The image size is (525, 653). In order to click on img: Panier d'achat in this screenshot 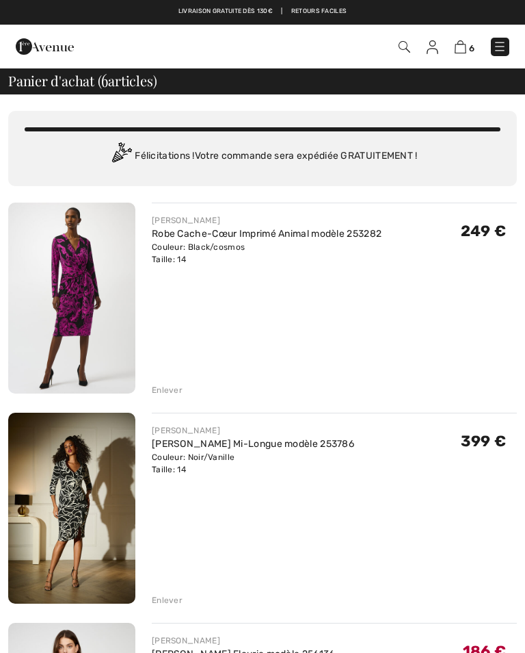, I will do `click(460, 47)`.